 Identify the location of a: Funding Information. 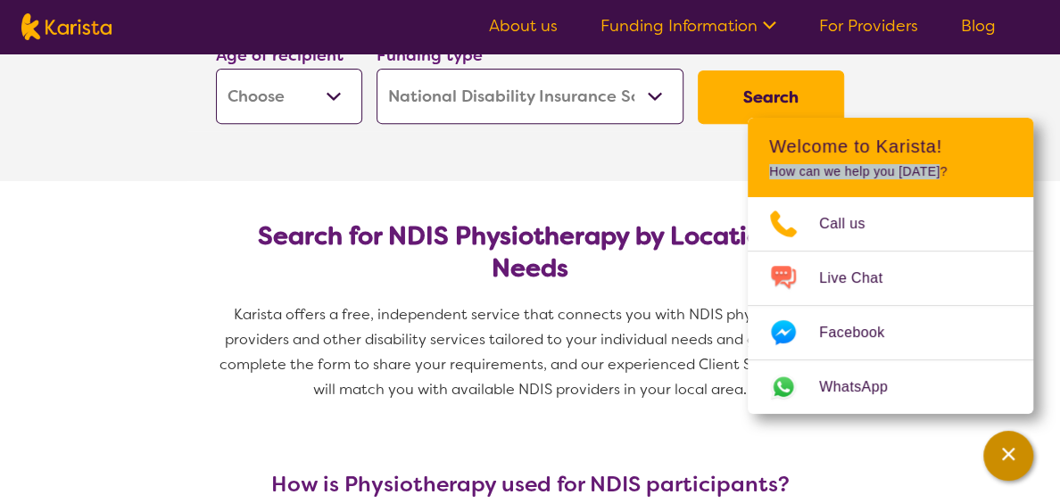
(688, 26).